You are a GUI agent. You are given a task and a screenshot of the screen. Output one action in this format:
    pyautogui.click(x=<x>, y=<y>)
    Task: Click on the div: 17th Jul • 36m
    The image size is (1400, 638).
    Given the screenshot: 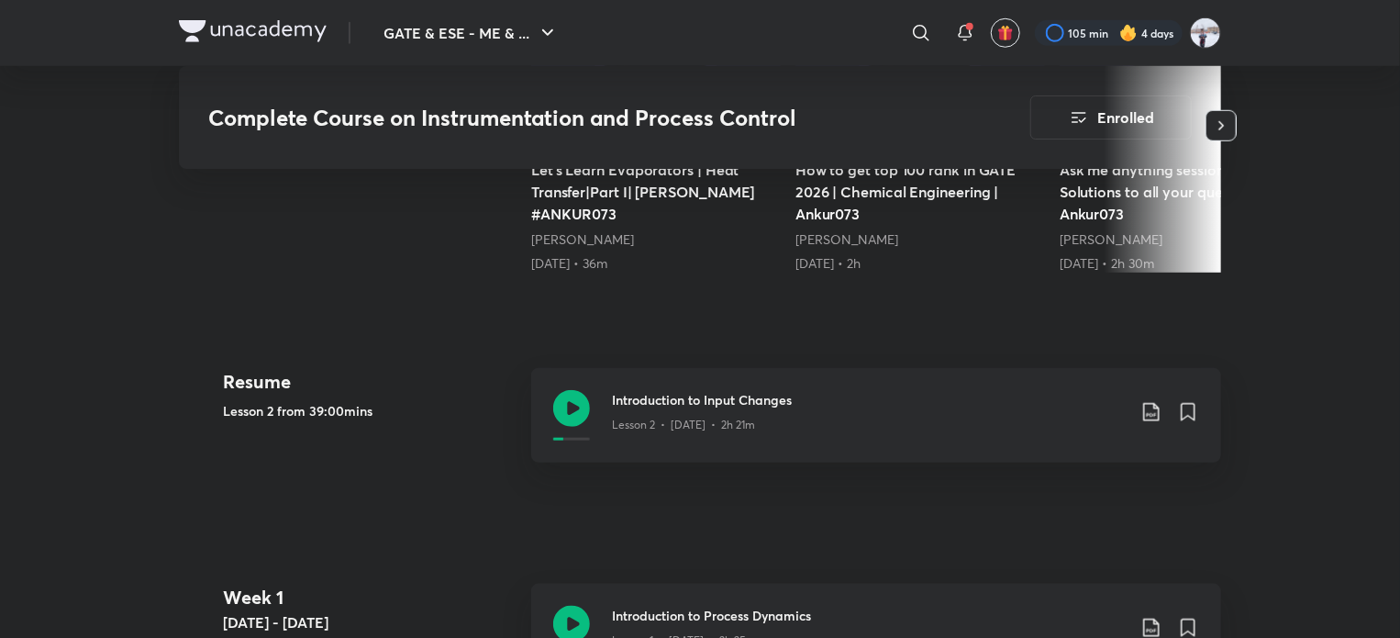 What is the action you would take?
    pyautogui.click(x=656, y=263)
    